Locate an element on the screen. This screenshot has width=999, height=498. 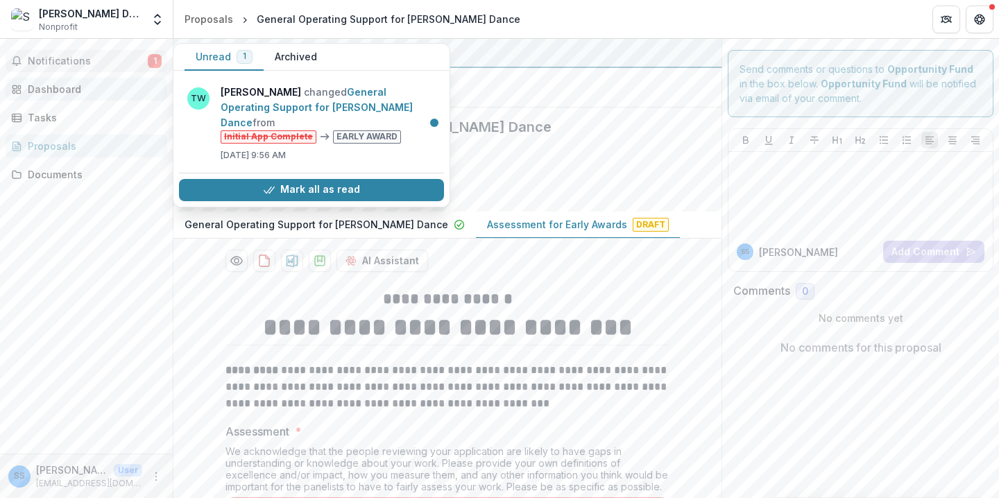
button: Add Comment is located at coordinates (934, 252).